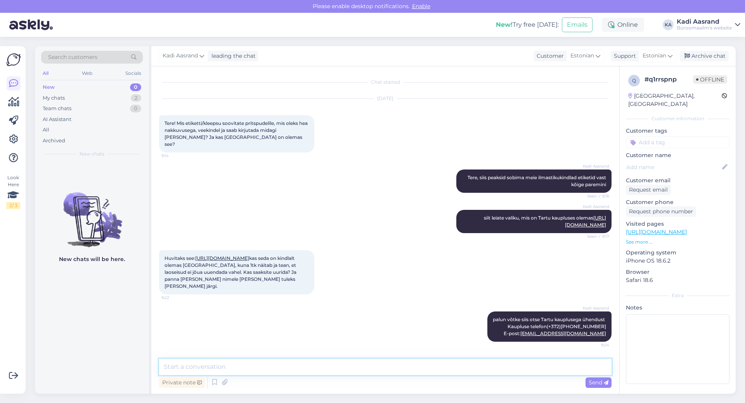 Image resolution: width=745 pixels, height=403 pixels. I want to click on div: Support, so click(623, 56).